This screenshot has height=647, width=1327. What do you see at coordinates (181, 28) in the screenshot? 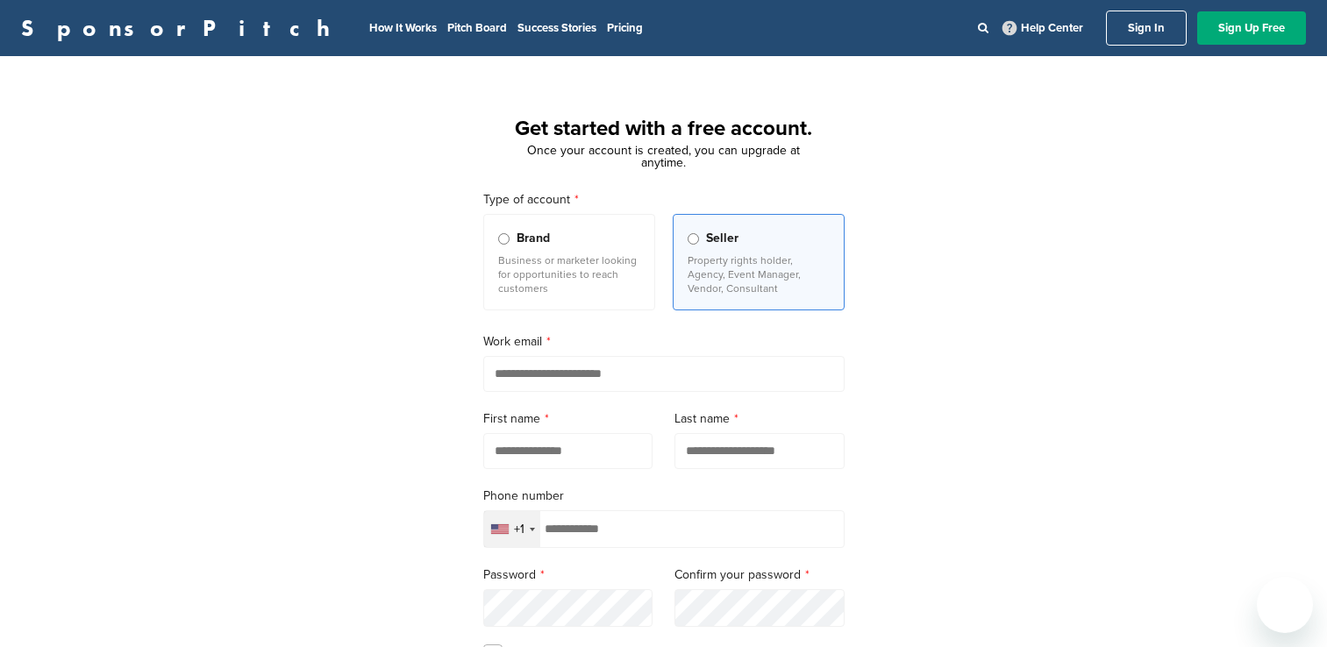
I see `a: SponsorPitch` at bounding box center [181, 28].